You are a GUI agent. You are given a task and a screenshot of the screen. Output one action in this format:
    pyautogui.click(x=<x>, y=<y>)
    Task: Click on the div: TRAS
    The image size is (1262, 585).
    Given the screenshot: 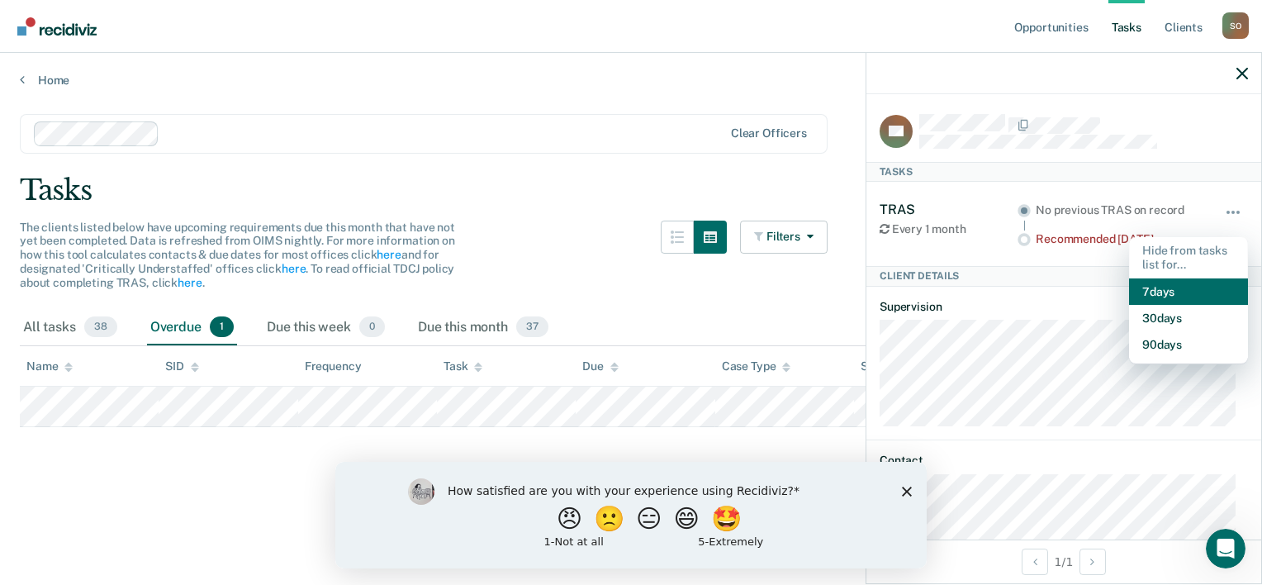 What is the action you would take?
    pyautogui.click(x=948, y=209)
    